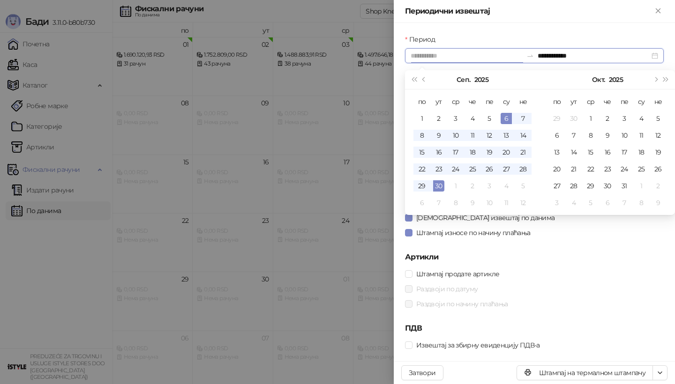  Describe the element at coordinates (456, 152) in the screenshot. I see `td: 2025-09-17` at that location.